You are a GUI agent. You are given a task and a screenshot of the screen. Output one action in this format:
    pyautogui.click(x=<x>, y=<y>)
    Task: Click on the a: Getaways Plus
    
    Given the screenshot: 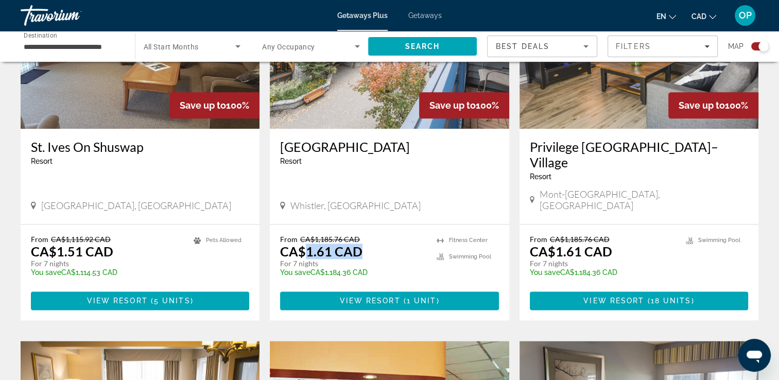 What is the action you would take?
    pyautogui.click(x=362, y=15)
    